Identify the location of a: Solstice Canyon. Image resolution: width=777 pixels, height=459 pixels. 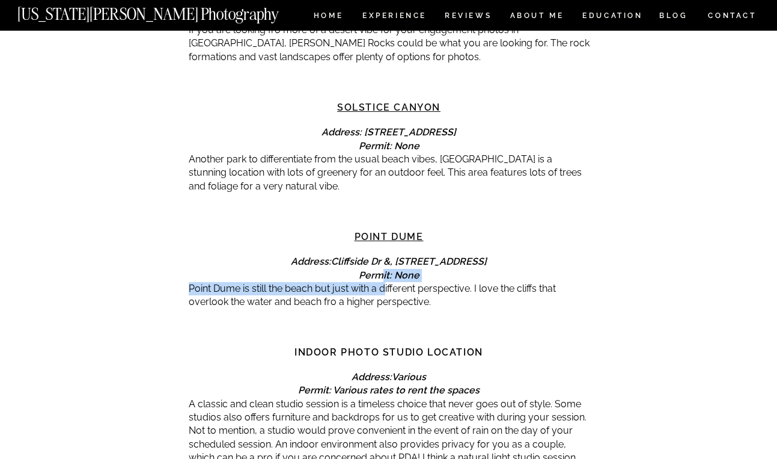
(389, 107).